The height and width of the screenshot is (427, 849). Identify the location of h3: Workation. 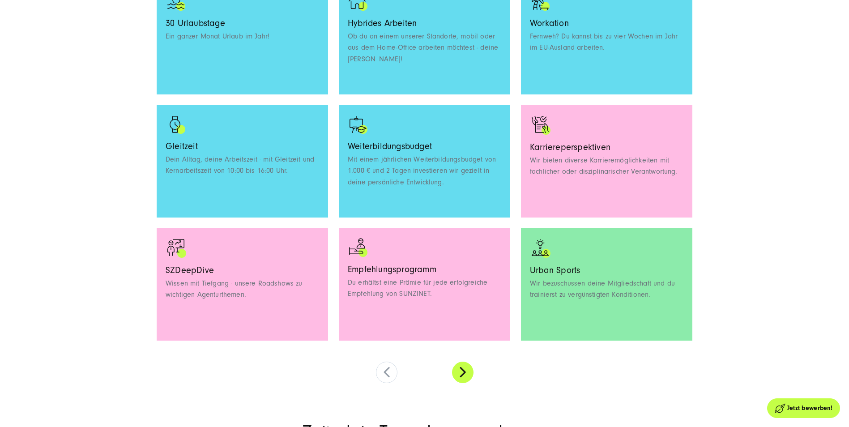
(606, 23).